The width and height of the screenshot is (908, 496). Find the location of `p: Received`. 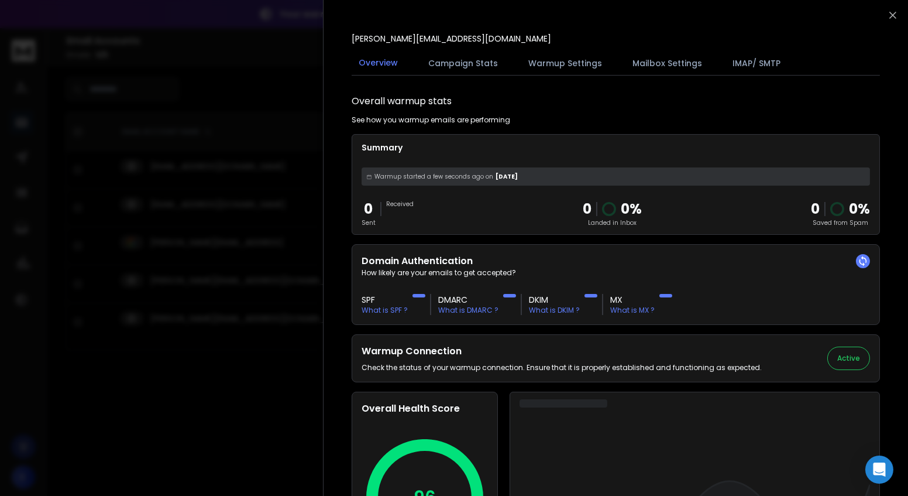

p: Received is located at coordinates (400, 204).